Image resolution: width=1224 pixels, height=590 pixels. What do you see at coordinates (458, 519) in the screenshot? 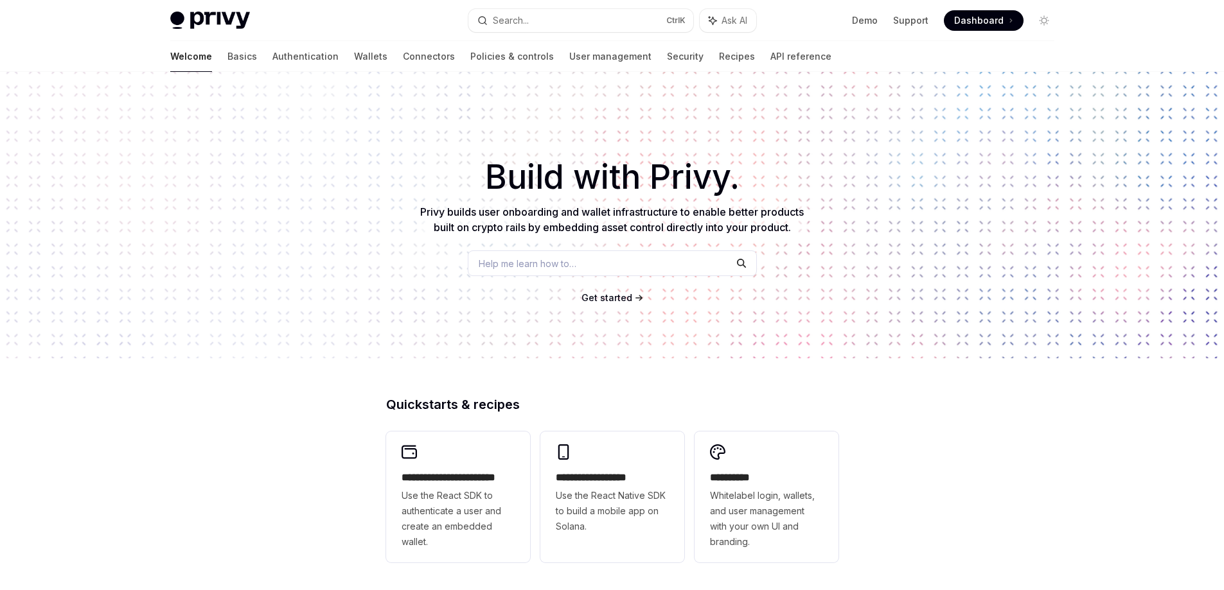
I see `span: Use the React SDK to authenticate a user and create an embedded wallet.` at bounding box center [458, 519].